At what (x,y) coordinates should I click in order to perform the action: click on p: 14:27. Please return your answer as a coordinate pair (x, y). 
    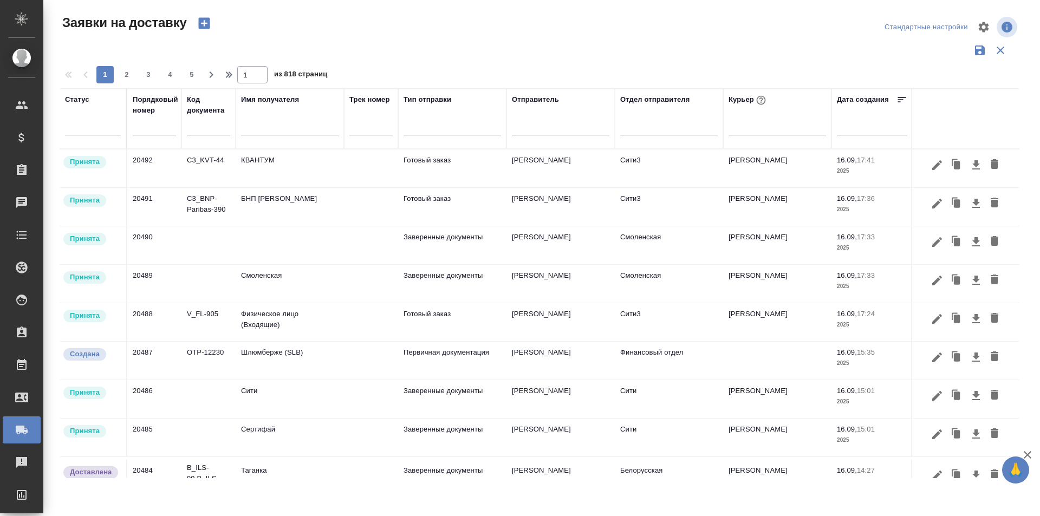
    Looking at the image, I should click on (865, 470).